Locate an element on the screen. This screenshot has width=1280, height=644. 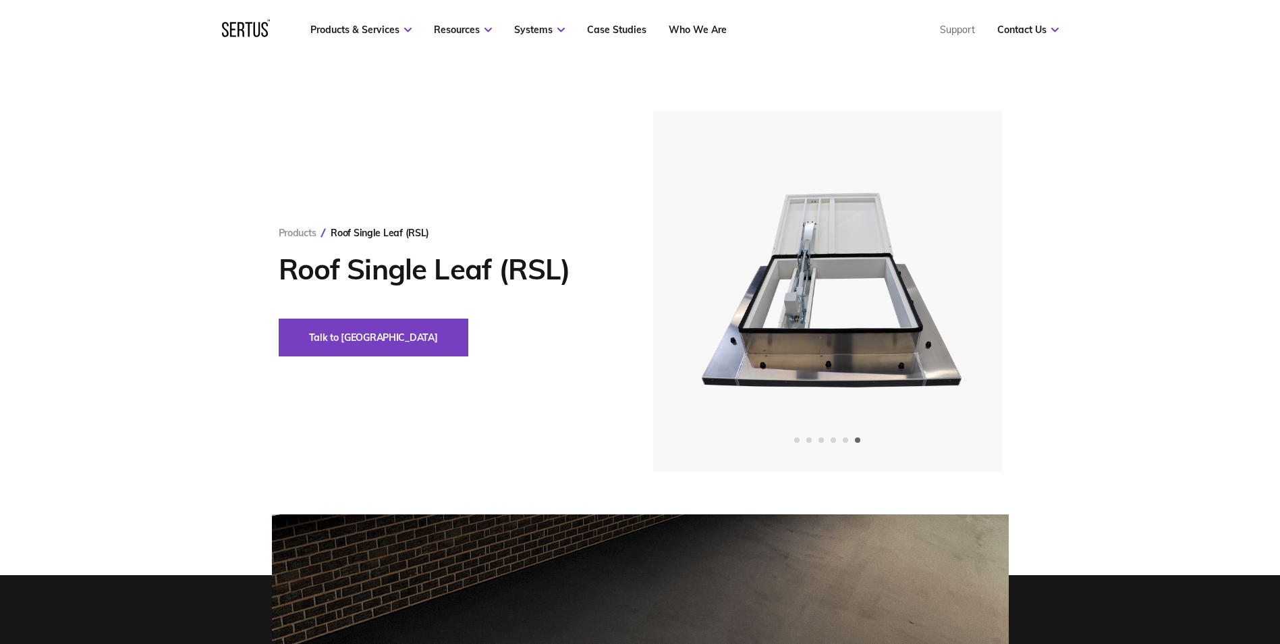
a: Systems is located at coordinates (539, 30).